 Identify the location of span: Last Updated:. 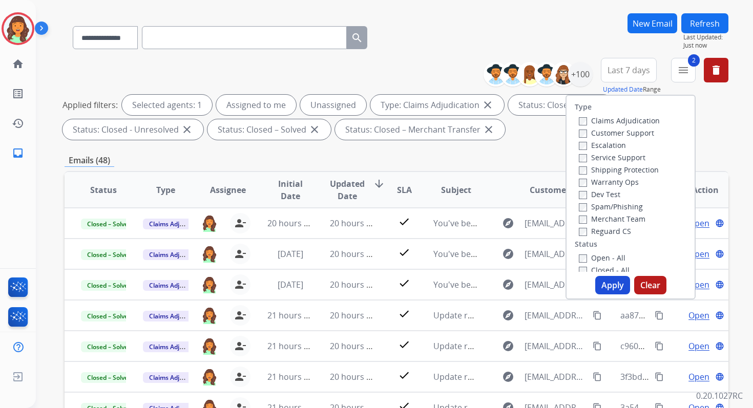
(706, 37).